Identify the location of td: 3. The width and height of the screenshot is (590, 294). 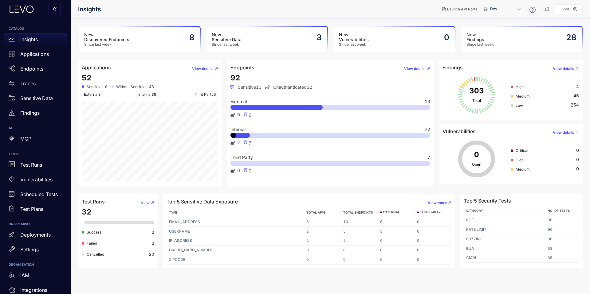
(396, 232).